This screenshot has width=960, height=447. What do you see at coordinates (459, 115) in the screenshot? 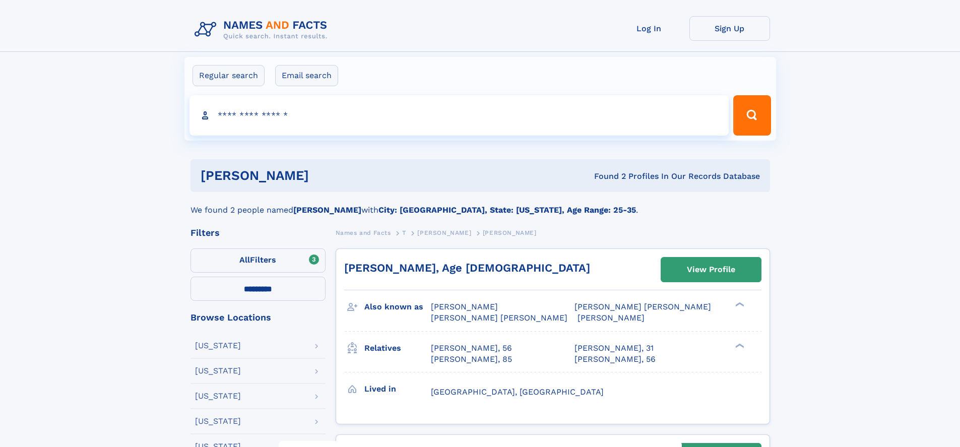
I see `input: search input` at bounding box center [459, 115].